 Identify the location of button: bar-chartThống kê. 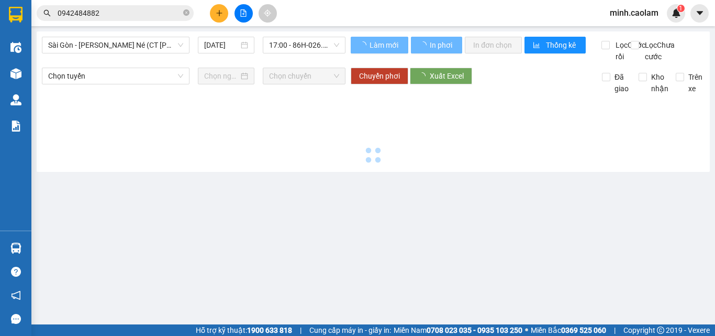
(555, 45).